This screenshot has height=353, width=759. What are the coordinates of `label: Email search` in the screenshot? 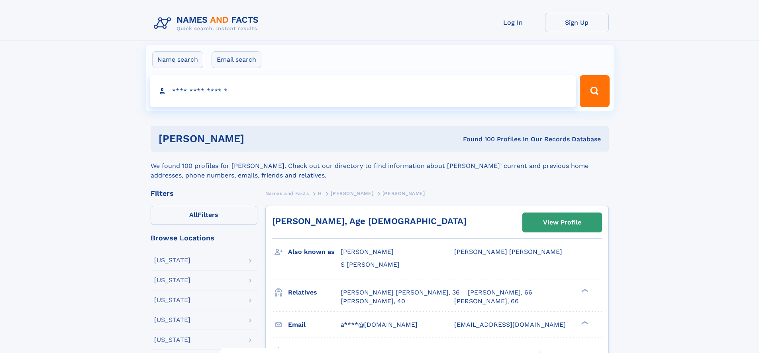 It's located at (236, 60).